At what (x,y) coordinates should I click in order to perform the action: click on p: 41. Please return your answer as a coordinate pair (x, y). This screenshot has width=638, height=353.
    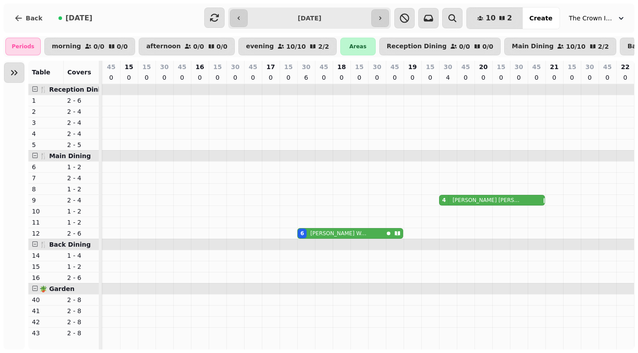
    Looking at the image, I should click on (46, 311).